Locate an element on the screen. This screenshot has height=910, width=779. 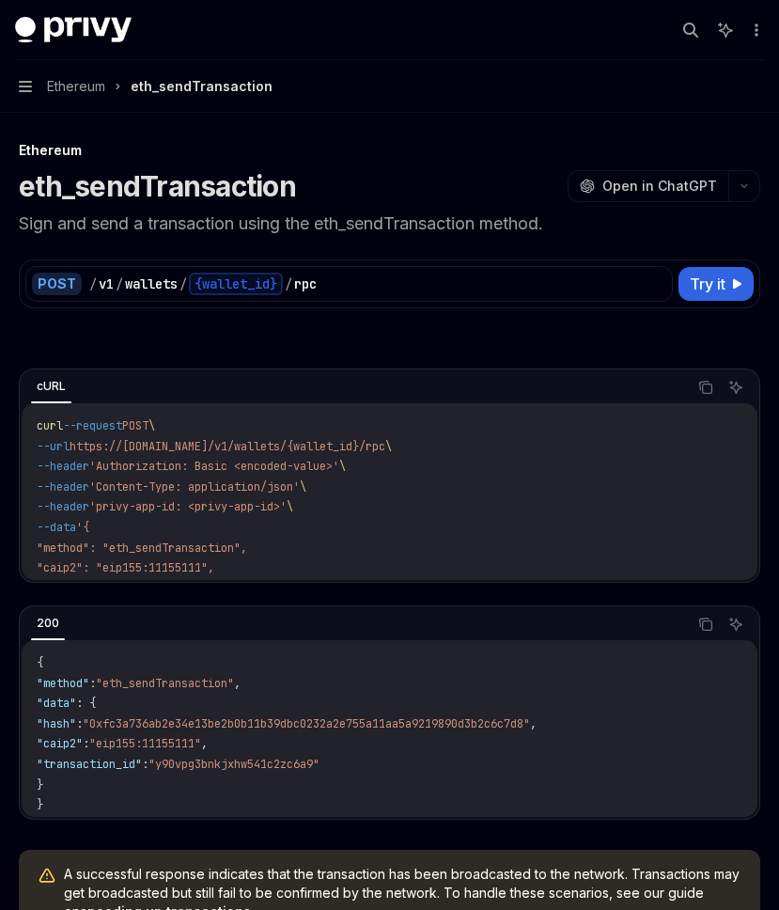
button: Open in ChatGPT is located at coordinates (648, 186).